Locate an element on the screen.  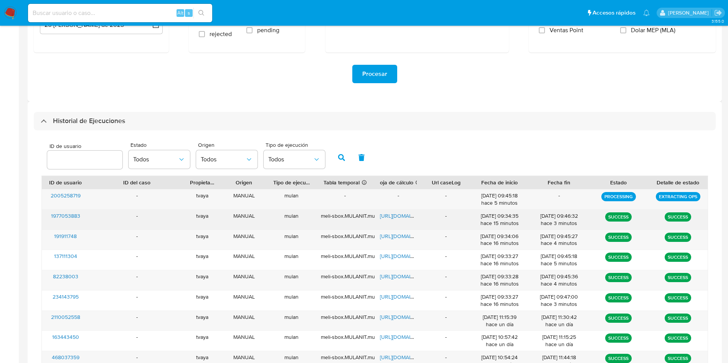
span: s is located at coordinates (189, 13).